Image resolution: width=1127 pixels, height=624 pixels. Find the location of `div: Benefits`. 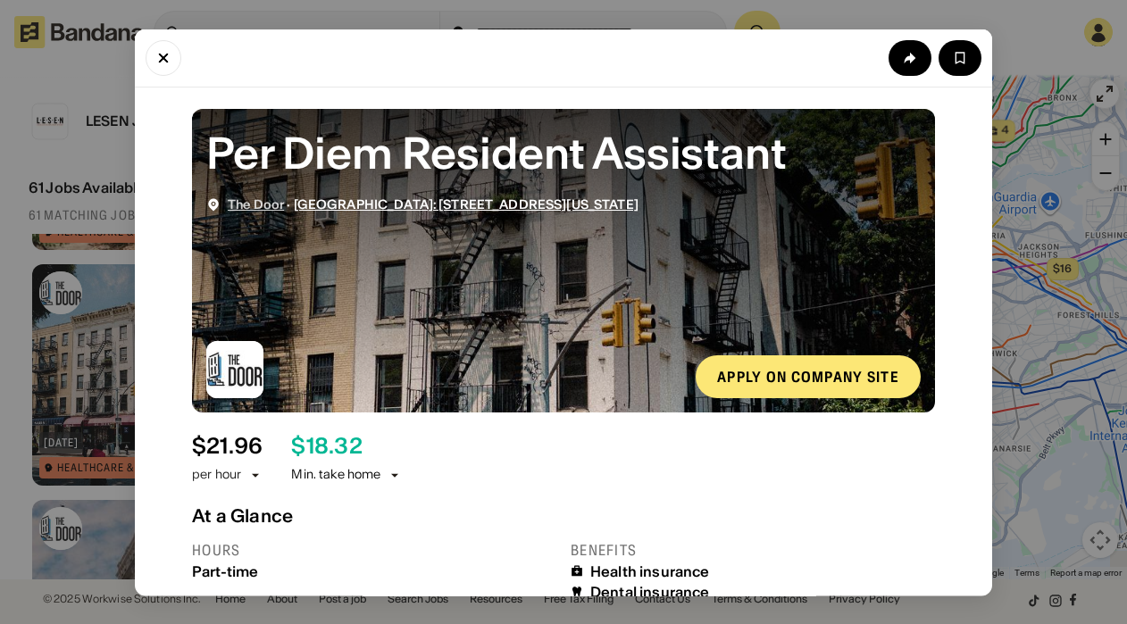

div: Benefits is located at coordinates (753, 549).